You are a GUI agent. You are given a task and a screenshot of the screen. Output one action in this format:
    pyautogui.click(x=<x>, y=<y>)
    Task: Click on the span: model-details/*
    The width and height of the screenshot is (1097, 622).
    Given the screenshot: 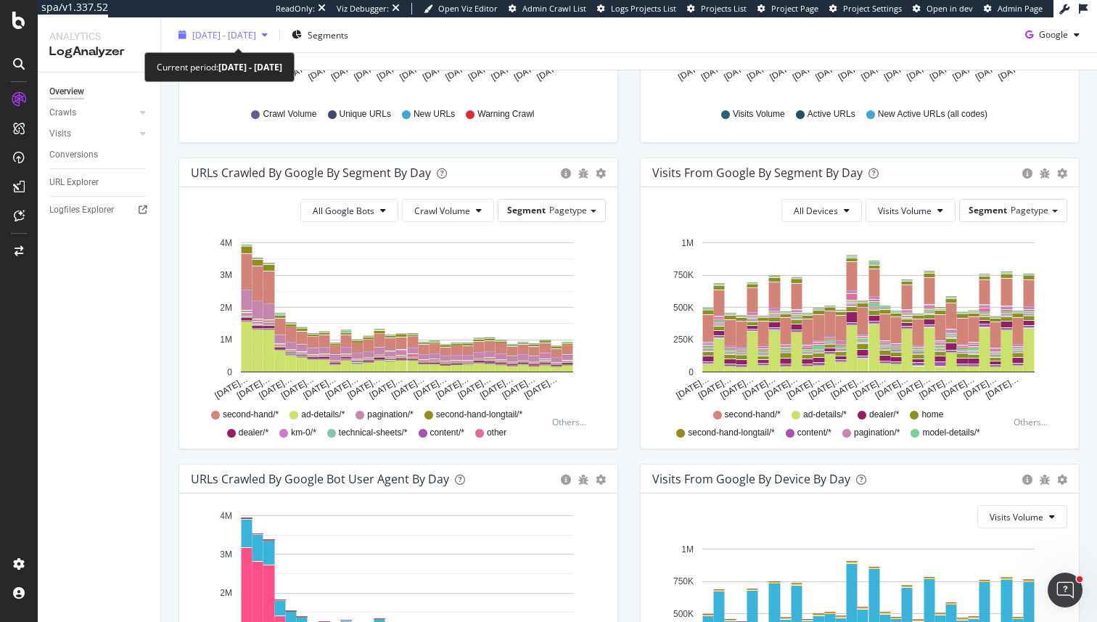 What is the action you would take?
    pyautogui.click(x=951, y=433)
    